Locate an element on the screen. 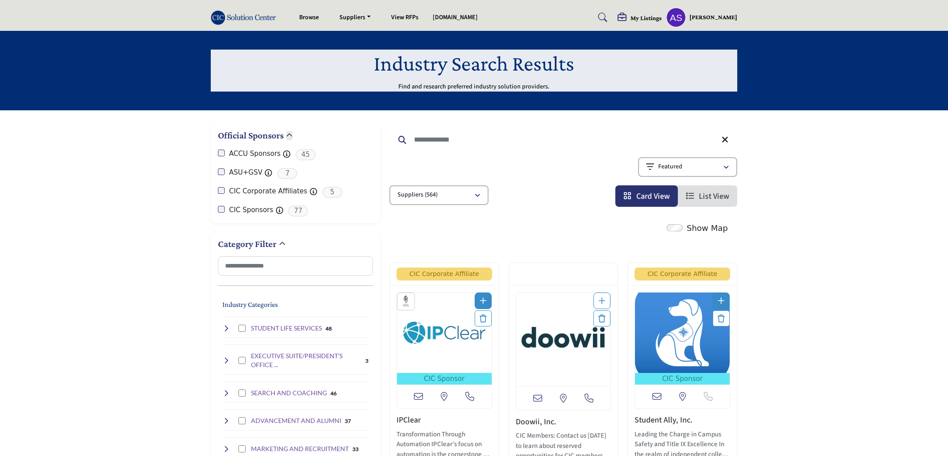 The width and height of the screenshot is (948, 456). button: Featured is located at coordinates (688, 167).